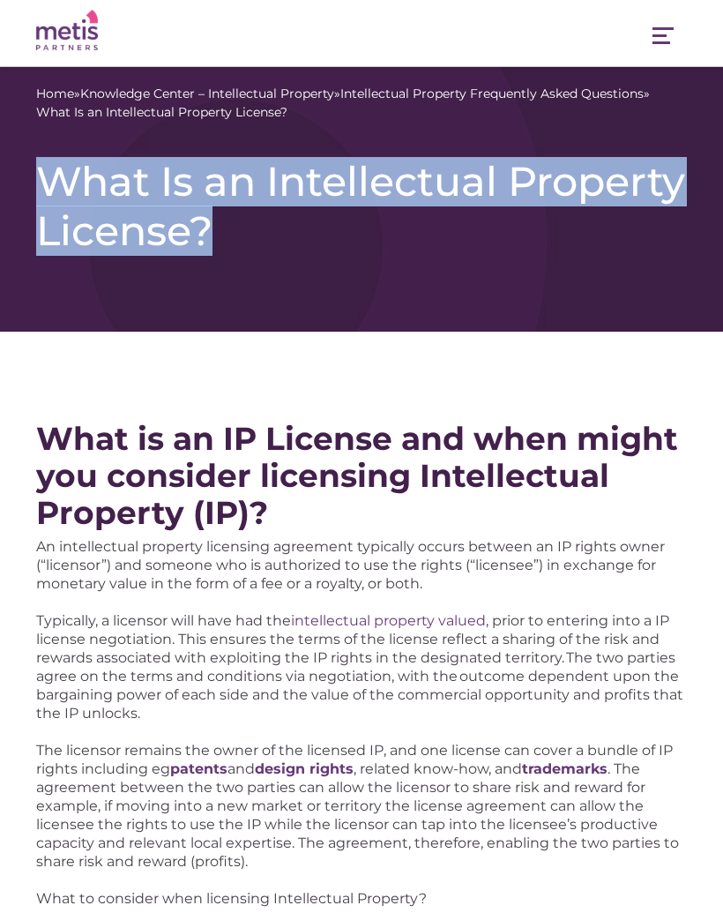 The image size is (723, 913). I want to click on strong: patents, so click(198, 768).